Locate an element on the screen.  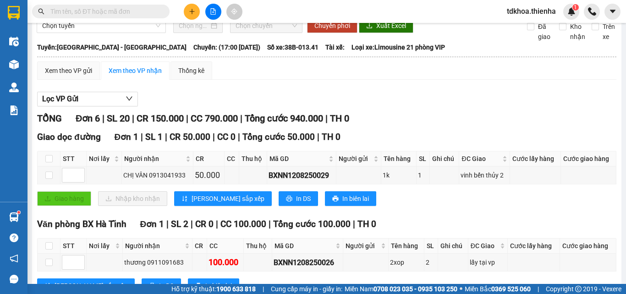
div: 2xop is located at coordinates (406, 262).